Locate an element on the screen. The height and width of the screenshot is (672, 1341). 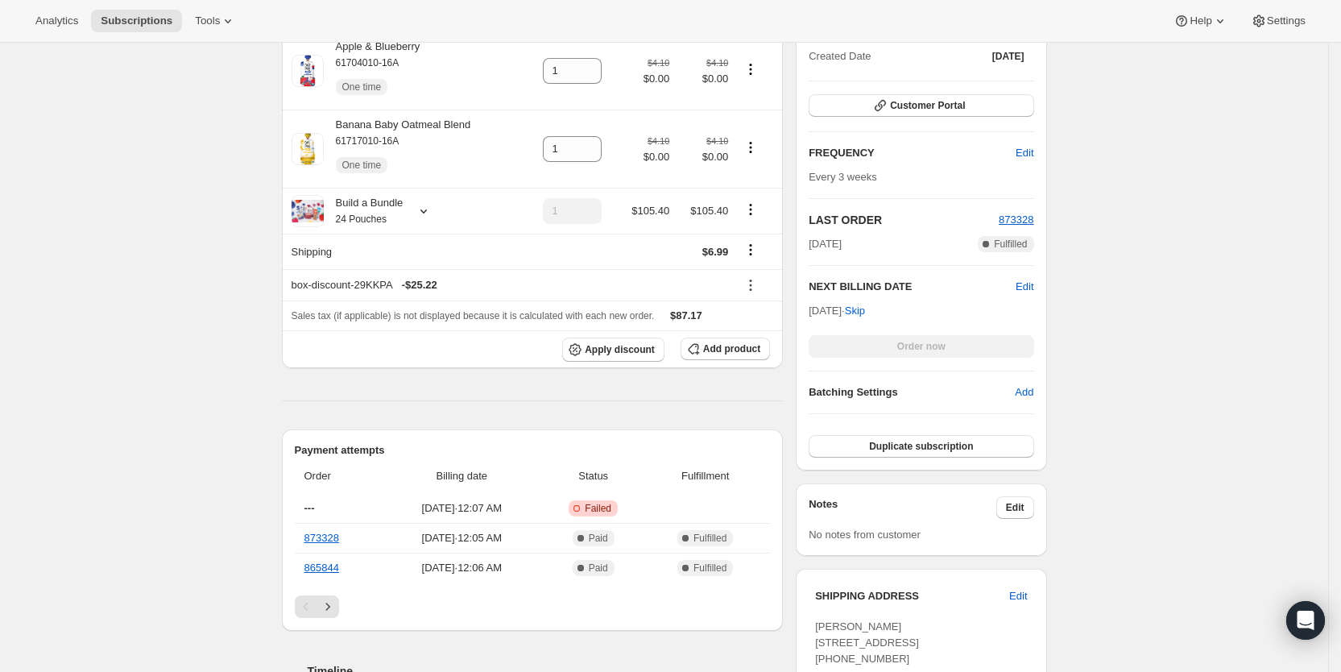
a: 865844 is located at coordinates (321, 567).